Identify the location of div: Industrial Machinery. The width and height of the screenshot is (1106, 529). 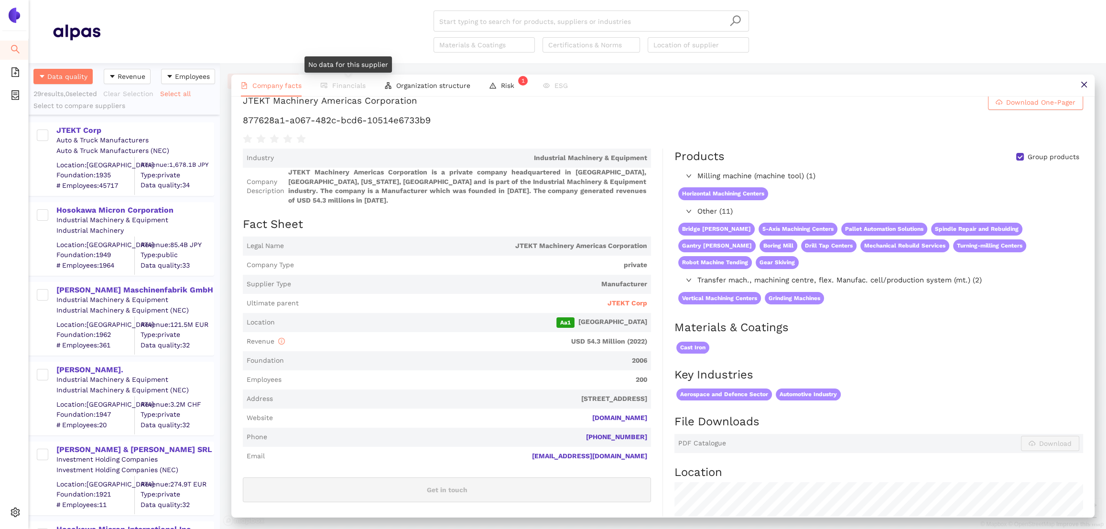
(135, 231).